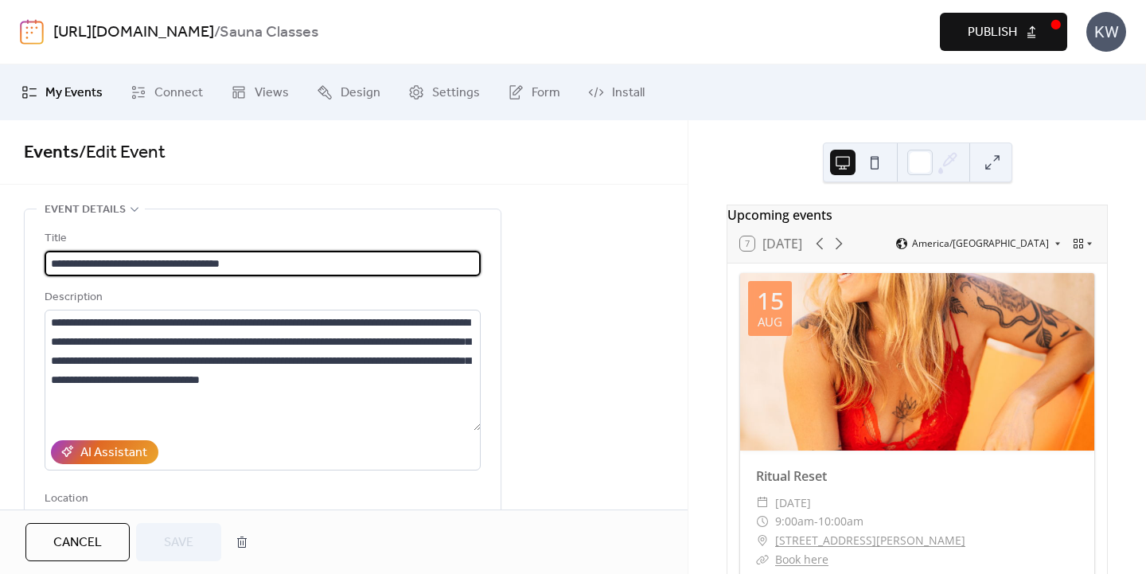  What do you see at coordinates (261, 239) in the screenshot?
I see `div: Title` at bounding box center [261, 239].